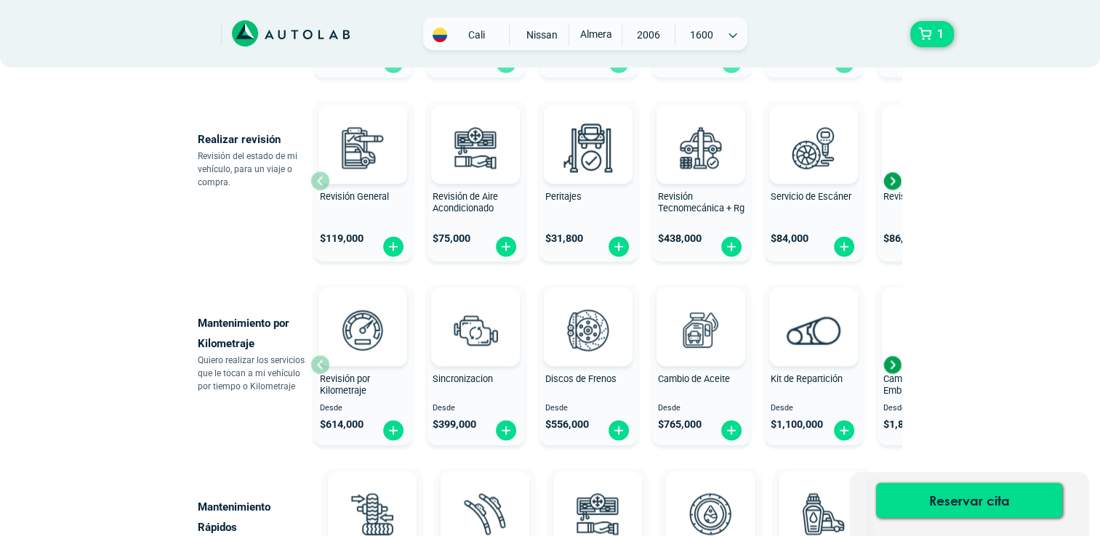 The image size is (1100, 536). Describe the element at coordinates (363, 365) in the screenshot. I see `button: Revisión por Kilometraje Desde $614,000` at that location.